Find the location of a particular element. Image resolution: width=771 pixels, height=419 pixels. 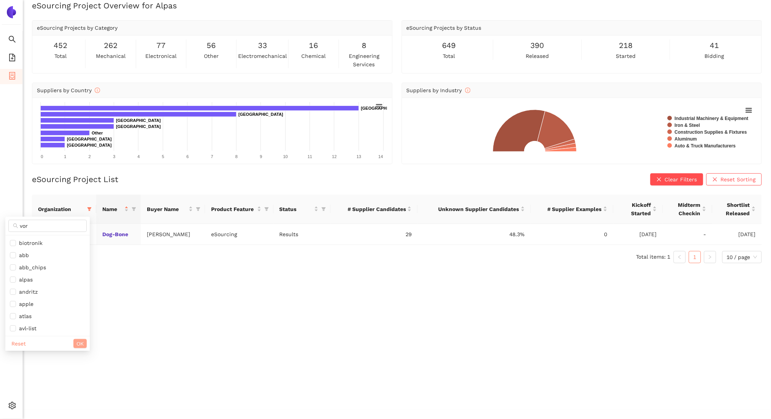

span: Shortlist Released is located at coordinates (735, 209).